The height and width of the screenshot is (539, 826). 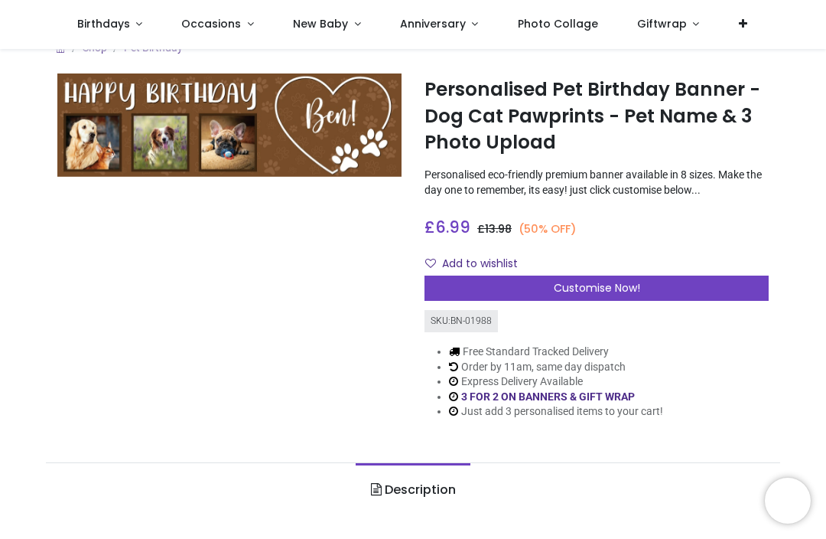 What do you see at coordinates (95, 47) in the screenshot?
I see `a: Shop` at bounding box center [95, 47].